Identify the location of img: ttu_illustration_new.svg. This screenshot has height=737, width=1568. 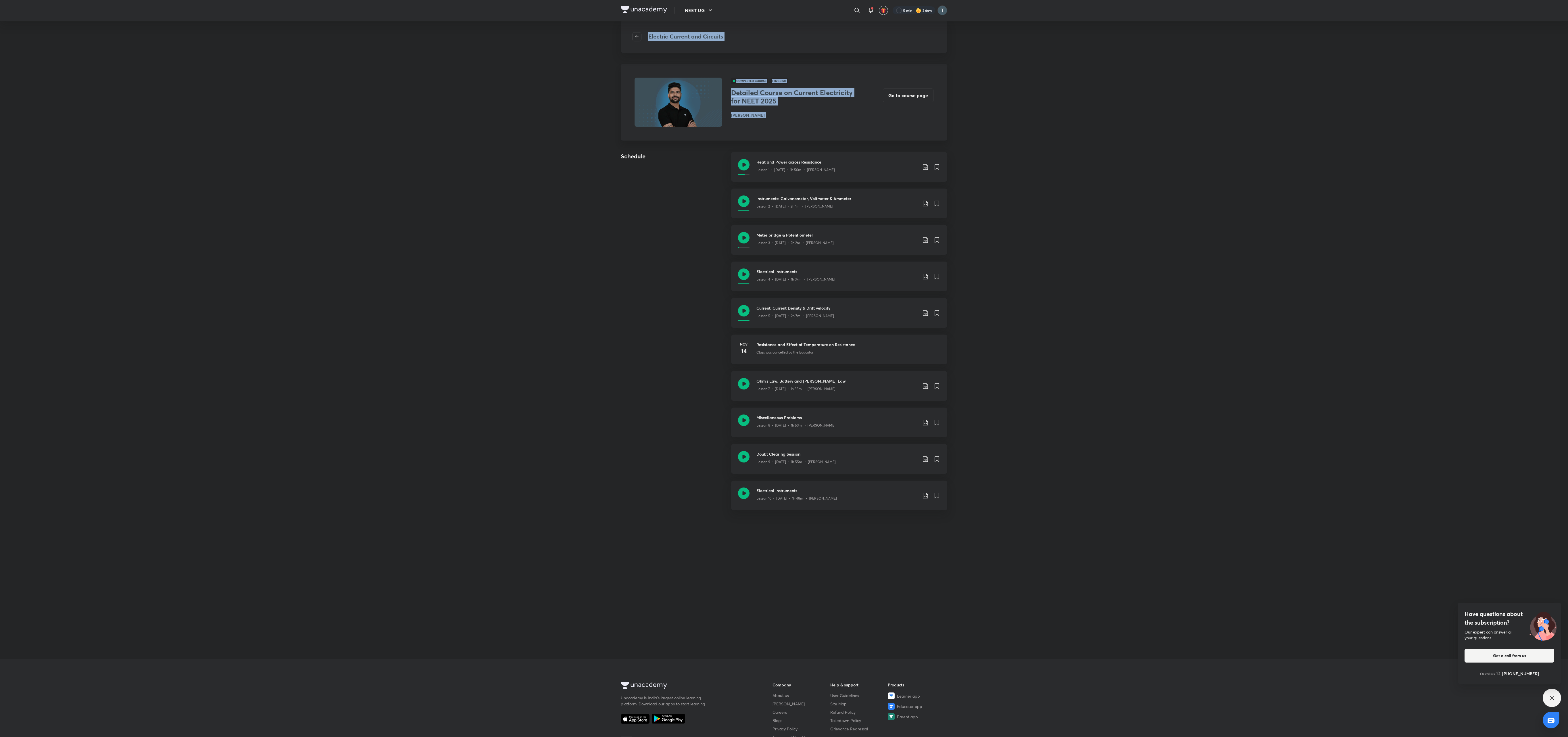
(1543, 625).